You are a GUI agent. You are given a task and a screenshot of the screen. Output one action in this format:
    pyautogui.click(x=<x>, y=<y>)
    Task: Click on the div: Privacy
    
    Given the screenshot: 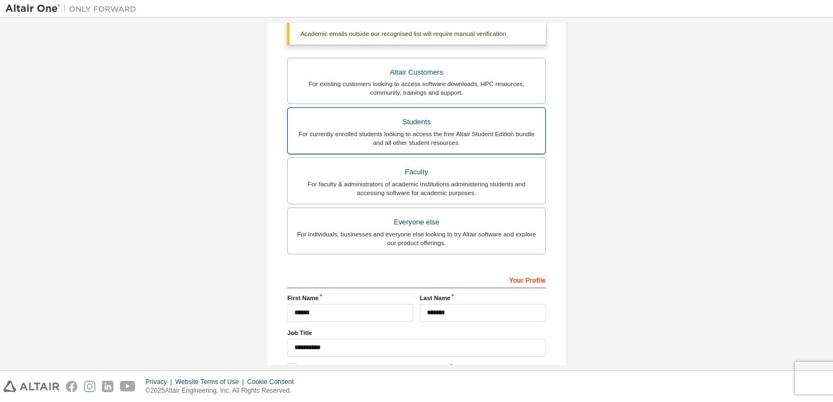 What is the action you would take?
    pyautogui.click(x=160, y=382)
    